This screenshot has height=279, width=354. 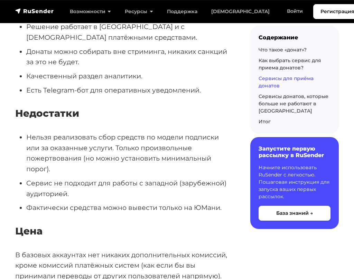 I want to click on h4: Недостатки, so click(x=122, y=114).